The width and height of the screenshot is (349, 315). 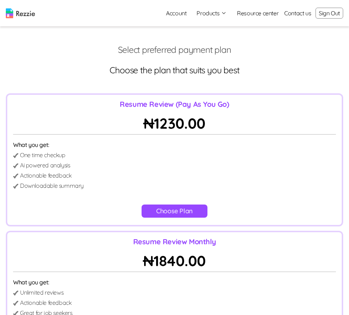 What do you see at coordinates (176, 13) in the screenshot?
I see `a: Account` at bounding box center [176, 13].